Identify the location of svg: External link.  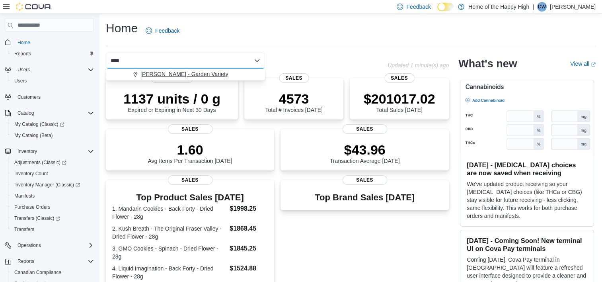
(593, 64).